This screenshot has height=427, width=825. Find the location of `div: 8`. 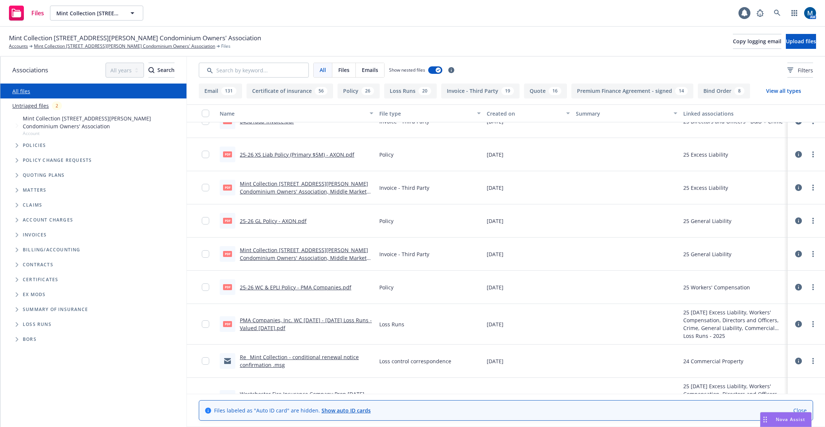

div: 8 is located at coordinates (739, 91).